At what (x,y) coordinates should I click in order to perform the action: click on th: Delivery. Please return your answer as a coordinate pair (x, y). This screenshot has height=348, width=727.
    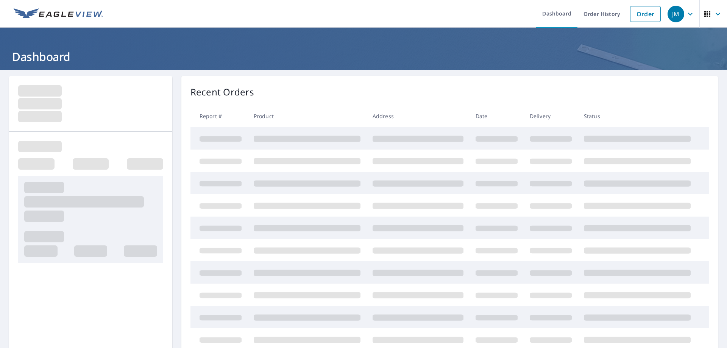
    Looking at the image, I should click on (550, 116).